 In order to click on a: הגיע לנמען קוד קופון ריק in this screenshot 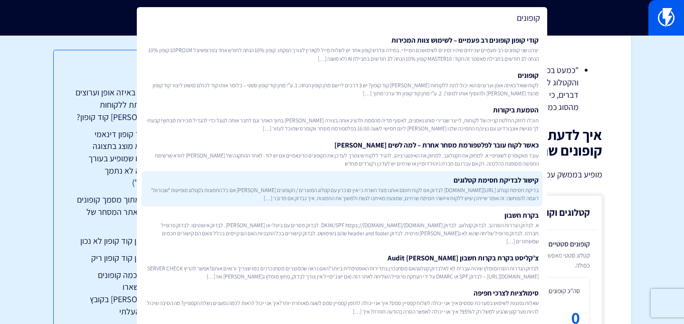, I will do `click(122, 258)`.